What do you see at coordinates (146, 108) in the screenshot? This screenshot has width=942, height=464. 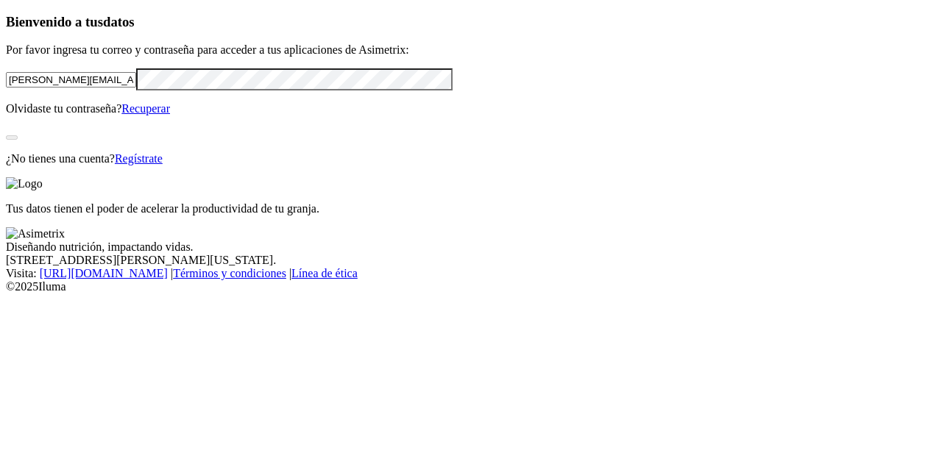 I see `a: Recuperar` at bounding box center [146, 108].